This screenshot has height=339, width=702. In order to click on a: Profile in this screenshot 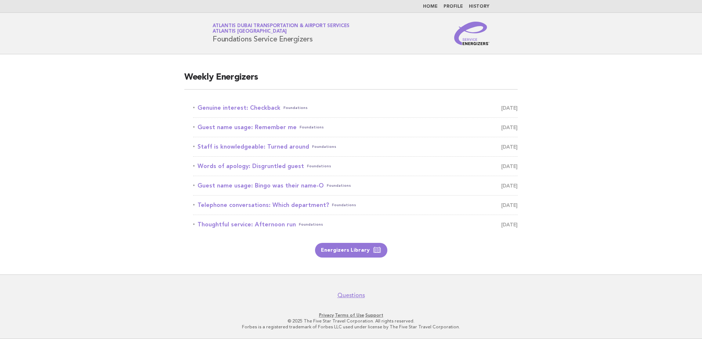, I will do `click(453, 7)`.